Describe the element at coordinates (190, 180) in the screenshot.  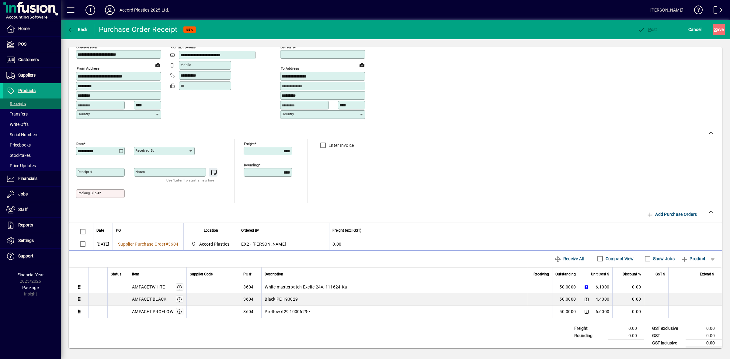
I see `mat-hint: Use 'Enter' to start a new line` at that location.